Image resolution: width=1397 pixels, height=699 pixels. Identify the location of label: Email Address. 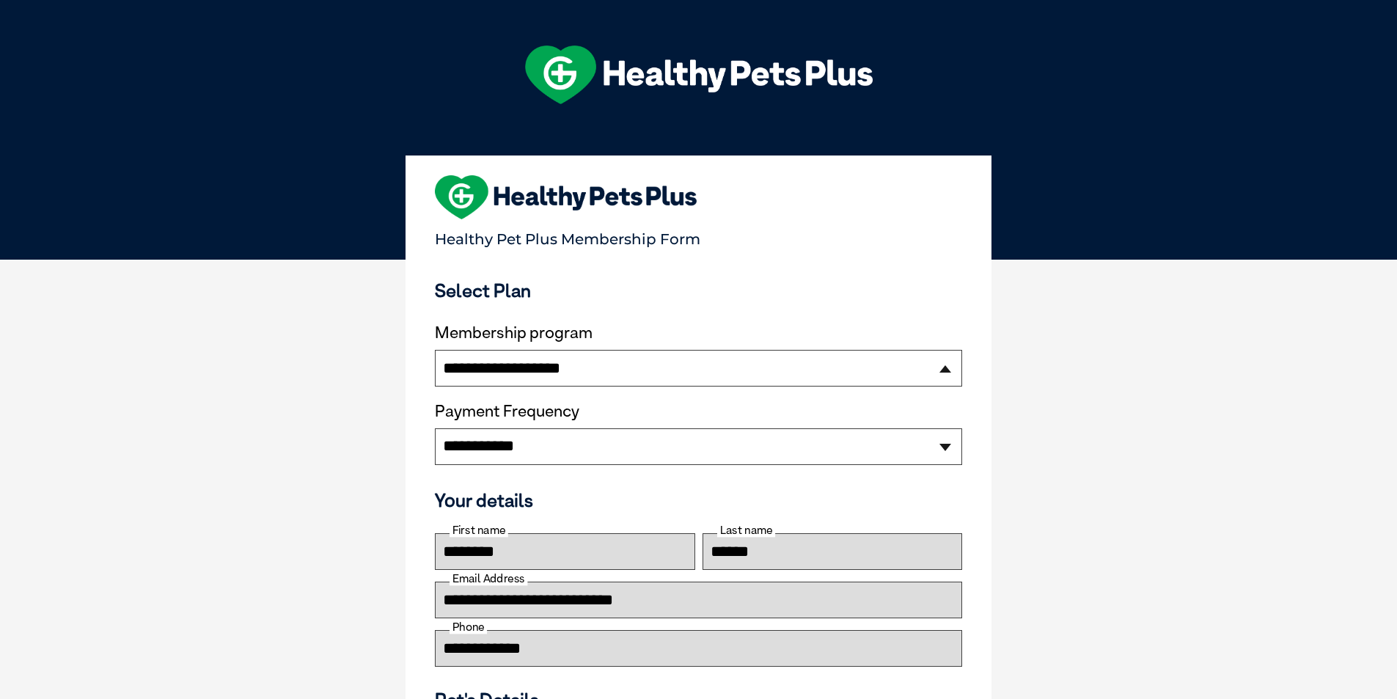
(488, 578).